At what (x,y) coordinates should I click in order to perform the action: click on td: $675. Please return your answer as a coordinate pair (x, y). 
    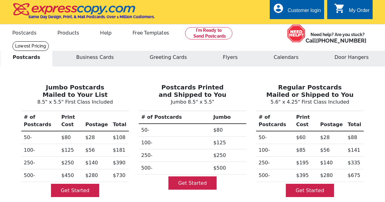
    Looking at the image, I should click on (354, 176).